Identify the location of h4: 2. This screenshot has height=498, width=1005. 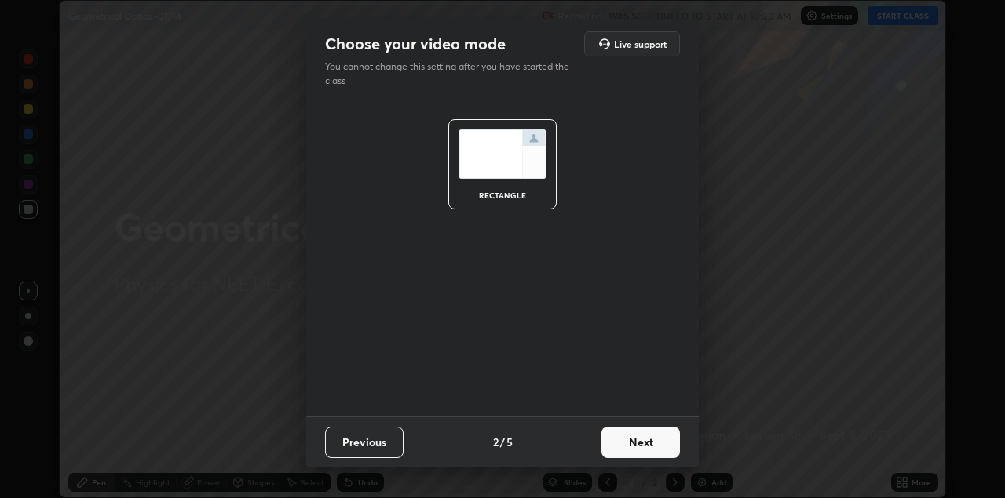
(495, 442).